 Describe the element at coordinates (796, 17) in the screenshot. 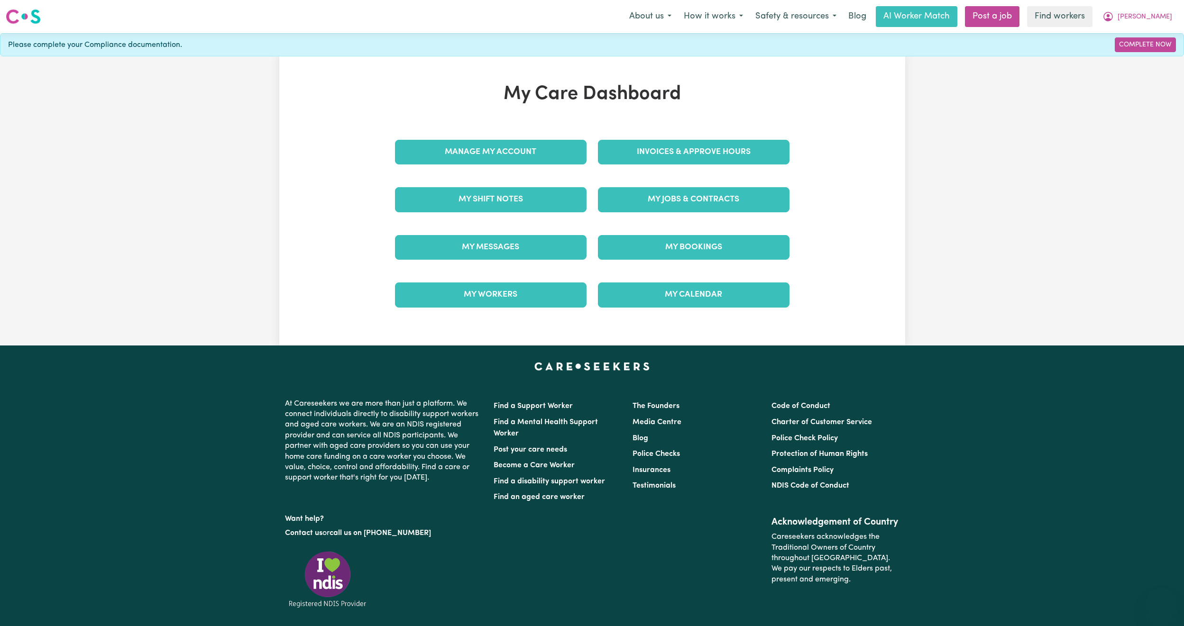

I see `button: Safety & resources` at that location.